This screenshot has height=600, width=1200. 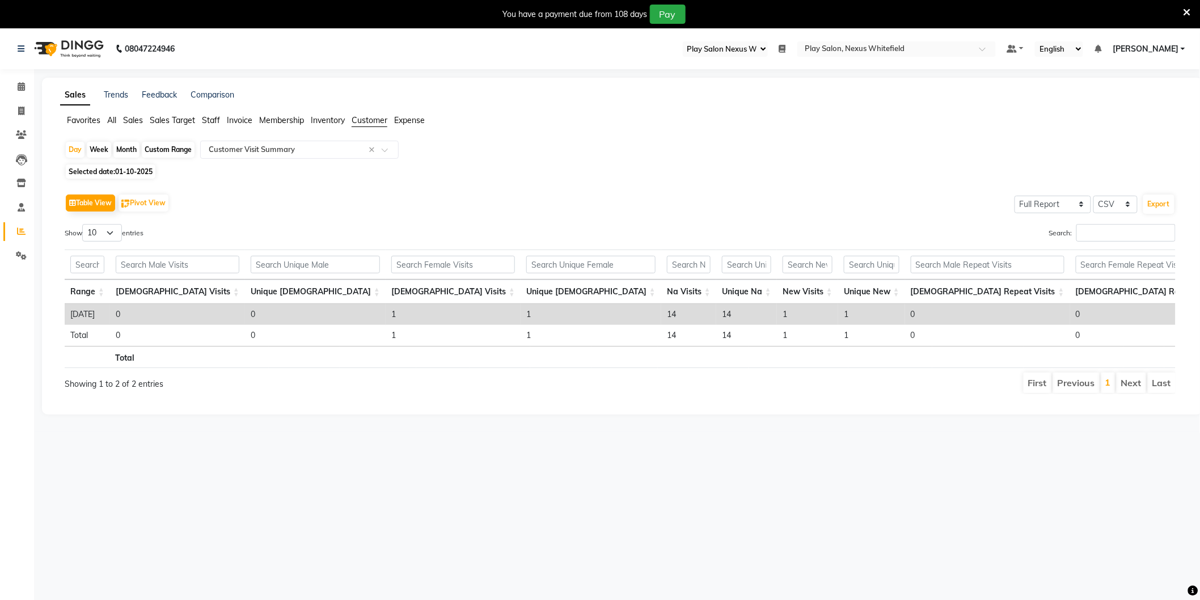 What do you see at coordinates (172, 120) in the screenshot?
I see `span: Sales Target` at bounding box center [172, 120].